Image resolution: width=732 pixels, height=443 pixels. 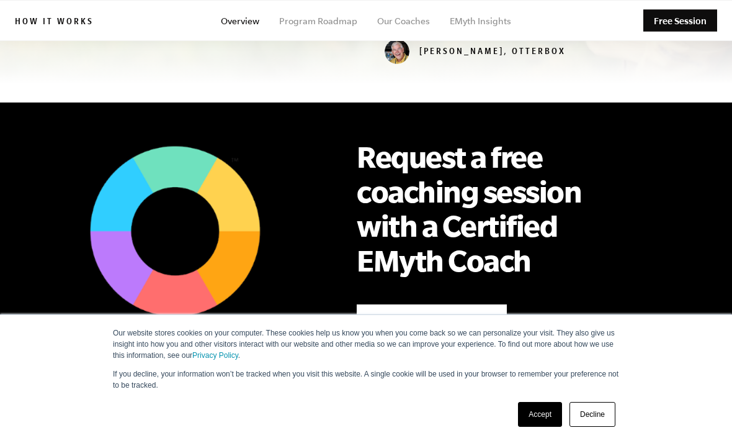 I want to click on p: Our website stores cookies on your computer. These cookies help us know you when you come back so..., so click(x=366, y=344).